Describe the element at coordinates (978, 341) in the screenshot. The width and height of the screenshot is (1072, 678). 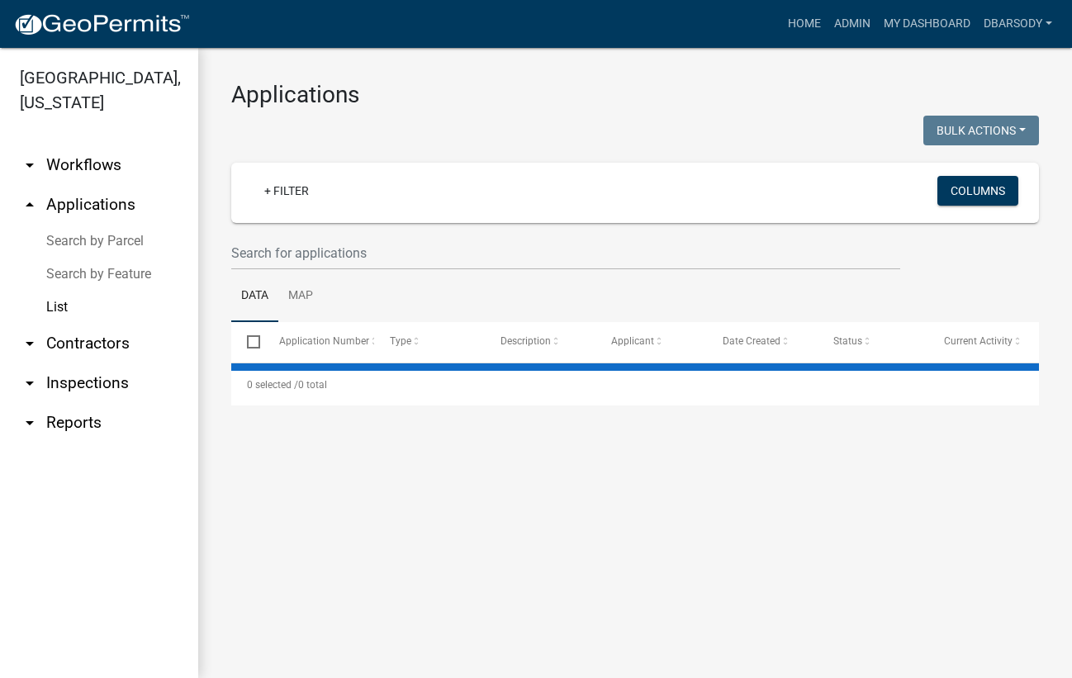
I see `span: Current Activity` at that location.